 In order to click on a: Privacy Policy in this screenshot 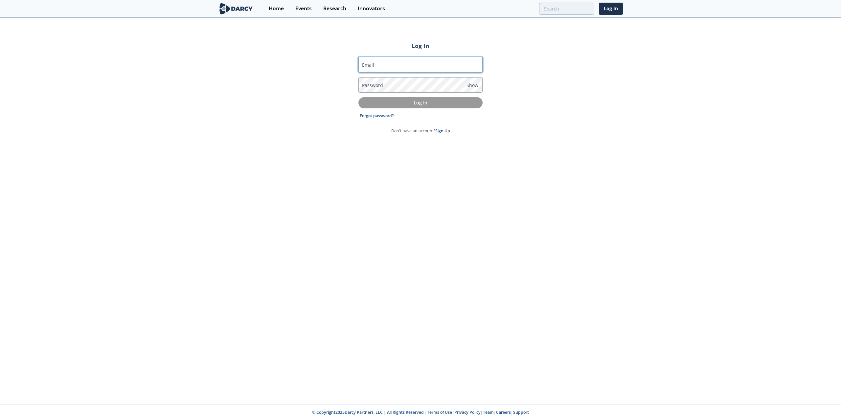, I will do `click(467, 412)`.